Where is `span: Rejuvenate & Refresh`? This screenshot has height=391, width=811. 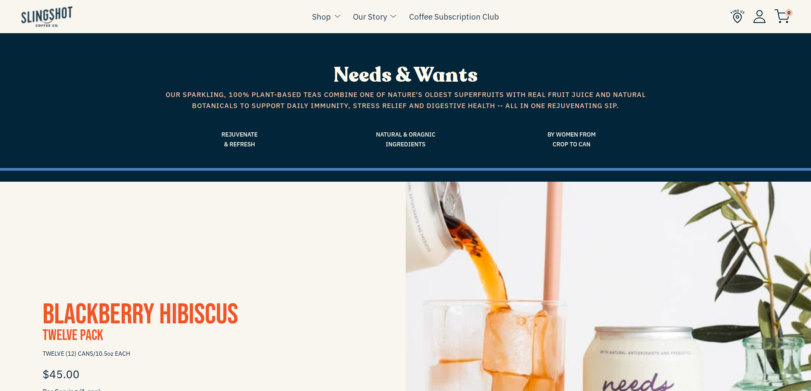
span: Rejuvenate & Refresh is located at coordinates (240, 139).